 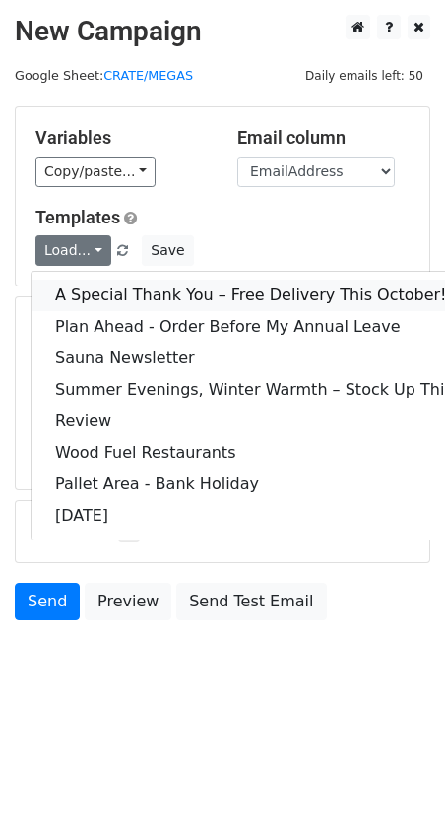 What do you see at coordinates (47, 601) in the screenshot?
I see `a: Send` at bounding box center [47, 601].